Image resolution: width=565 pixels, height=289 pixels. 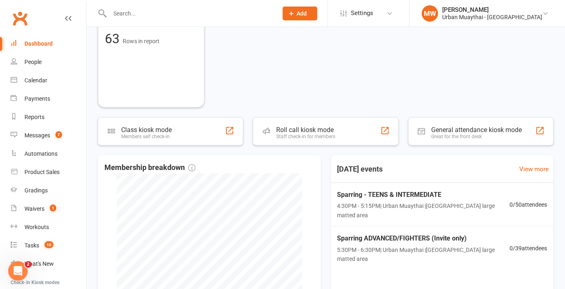 What do you see at coordinates (48, 44) in the screenshot?
I see `a: Dashboard` at bounding box center [48, 44].